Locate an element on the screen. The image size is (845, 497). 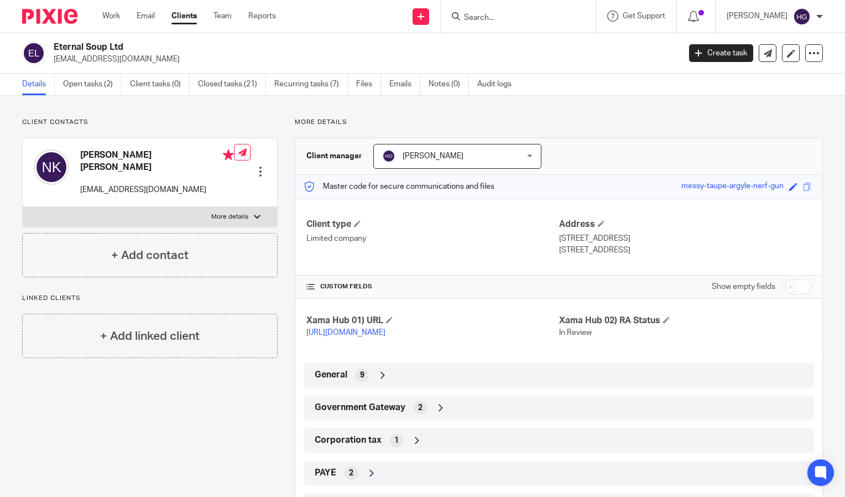
a: Audit logs is located at coordinates (498, 84).